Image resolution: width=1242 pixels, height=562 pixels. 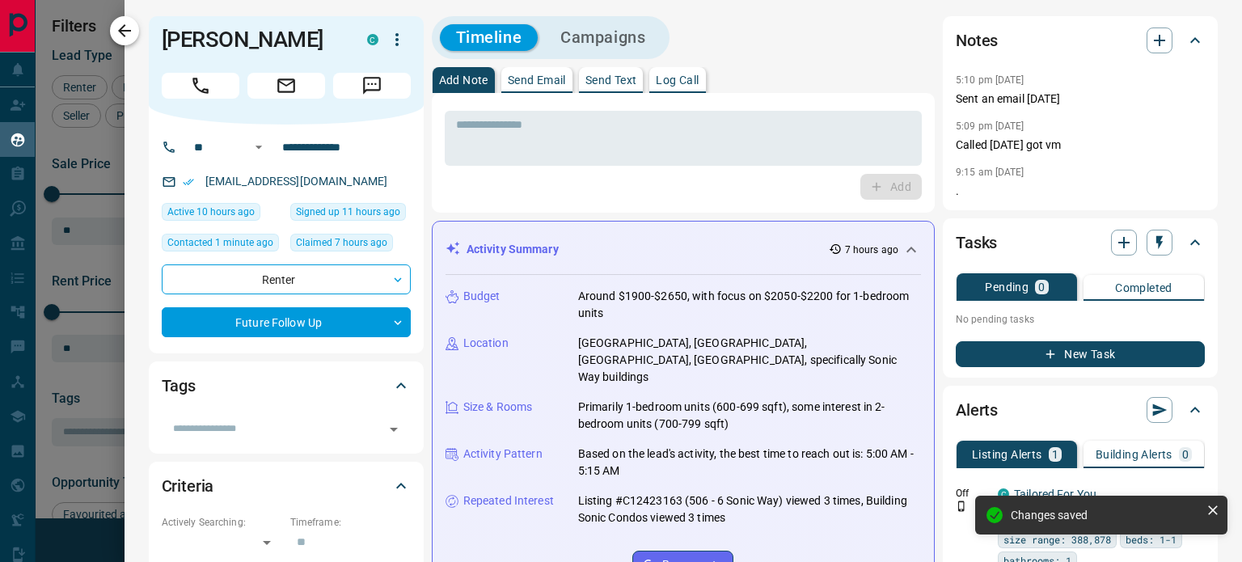 I want to click on span: Message, so click(x=372, y=86).